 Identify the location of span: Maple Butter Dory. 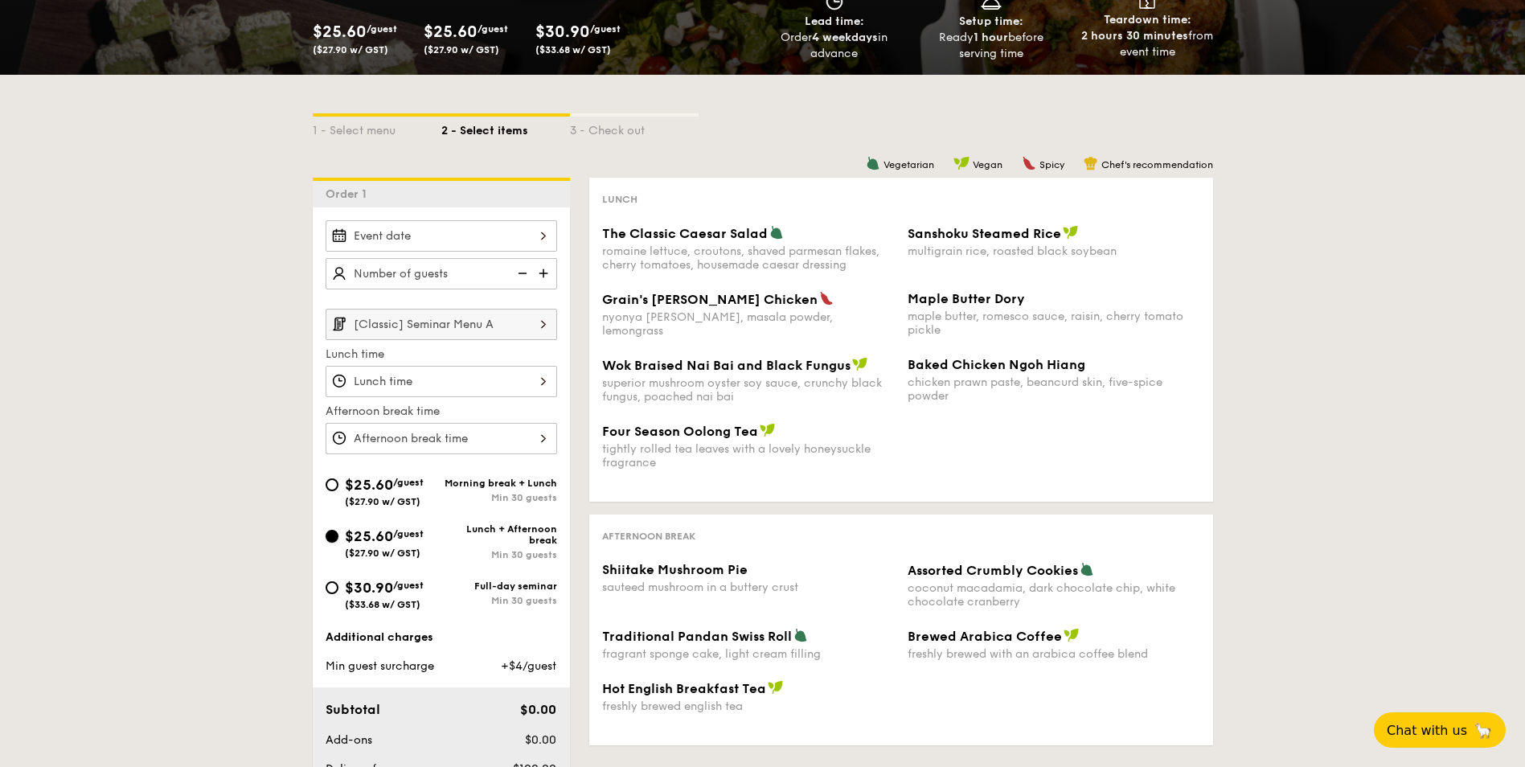
(966, 298).